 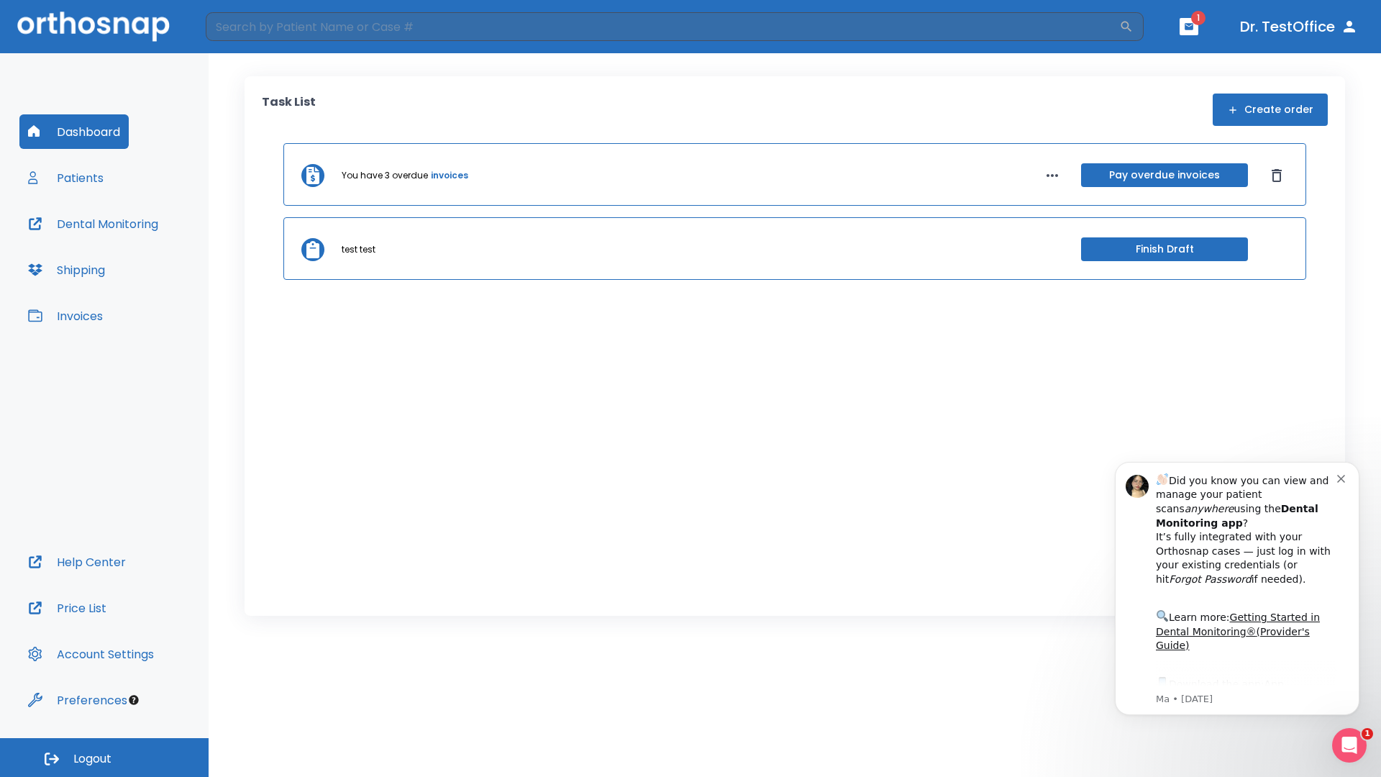 What do you see at coordinates (144, 148) in the screenshot?
I see `div: message notification from Ma, 2w ago. 👋🏻 Did you know you can view and manage your patient scans ...` at bounding box center [144, 148].